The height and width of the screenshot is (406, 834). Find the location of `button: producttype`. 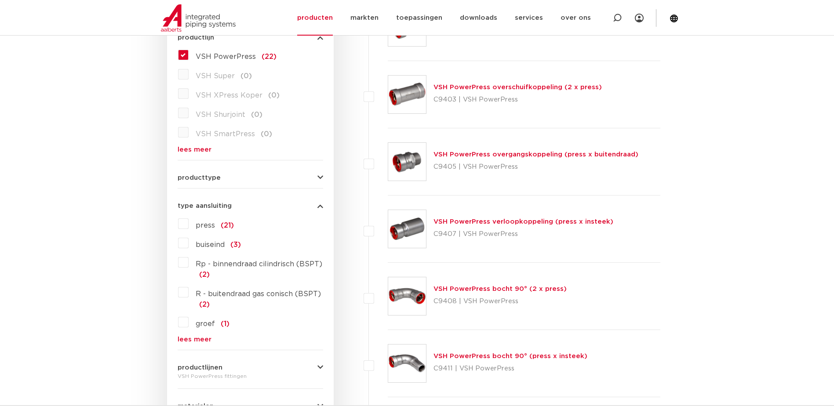

button: producttype is located at coordinates (250, 178).